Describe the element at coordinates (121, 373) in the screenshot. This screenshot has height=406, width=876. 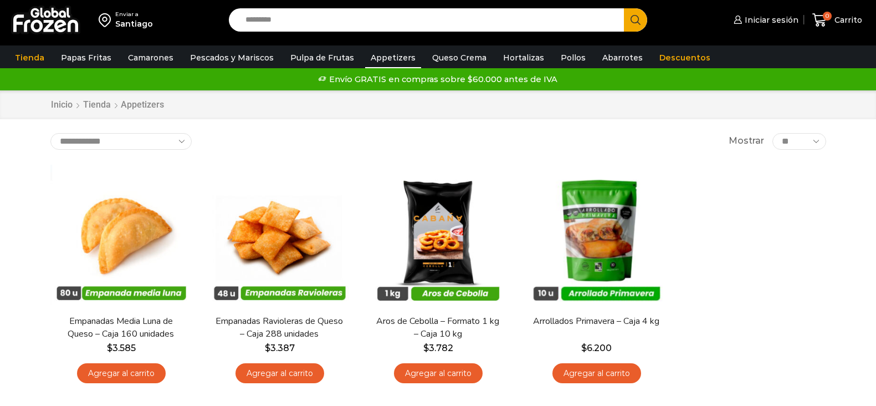
I see `a: Agregar al carrito: “Empanadas Media Luna de Queso - Caja 160 unidades”` at that location.